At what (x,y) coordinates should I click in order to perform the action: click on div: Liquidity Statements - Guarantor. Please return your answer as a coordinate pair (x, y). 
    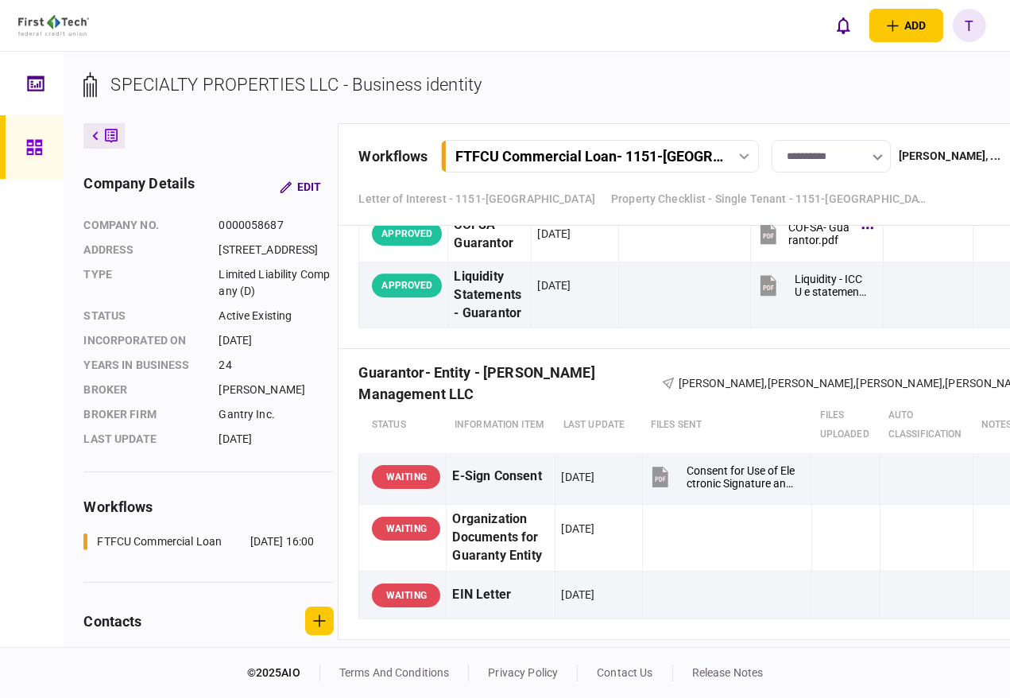
    Looking at the image, I should click on (490, 295).